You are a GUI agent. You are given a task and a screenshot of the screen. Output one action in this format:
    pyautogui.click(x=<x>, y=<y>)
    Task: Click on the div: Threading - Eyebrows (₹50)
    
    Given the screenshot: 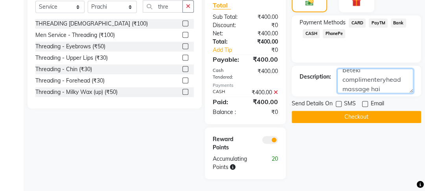 What is the action you would take?
    pyautogui.click(x=70, y=46)
    